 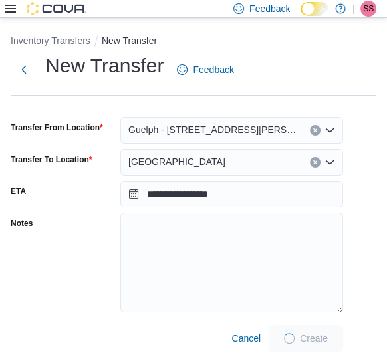 I want to click on span: Loading, so click(x=289, y=338).